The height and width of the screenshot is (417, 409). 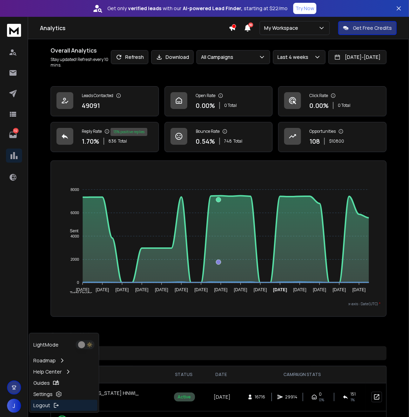 I want to click on p: 108, so click(x=314, y=141).